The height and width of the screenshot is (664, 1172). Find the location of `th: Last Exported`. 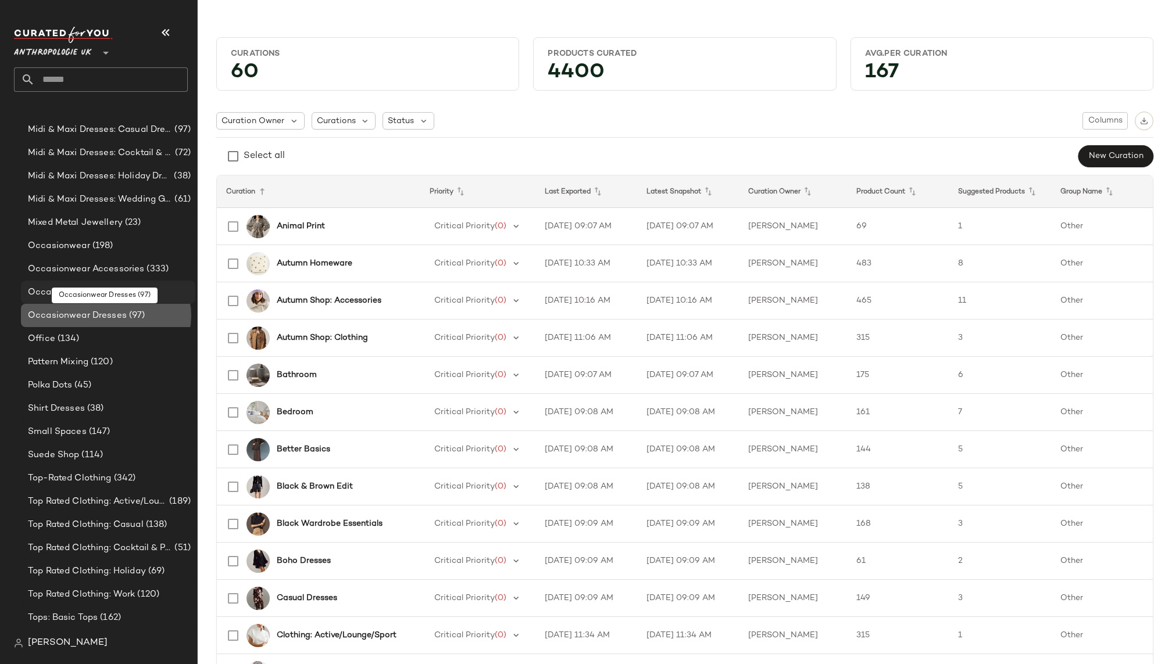

th: Last Exported is located at coordinates (586, 192).